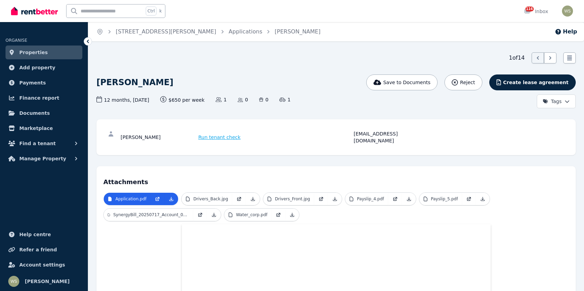  What do you see at coordinates (131, 199) in the screenshot?
I see `p: Application.pdf` at bounding box center [131, 199].